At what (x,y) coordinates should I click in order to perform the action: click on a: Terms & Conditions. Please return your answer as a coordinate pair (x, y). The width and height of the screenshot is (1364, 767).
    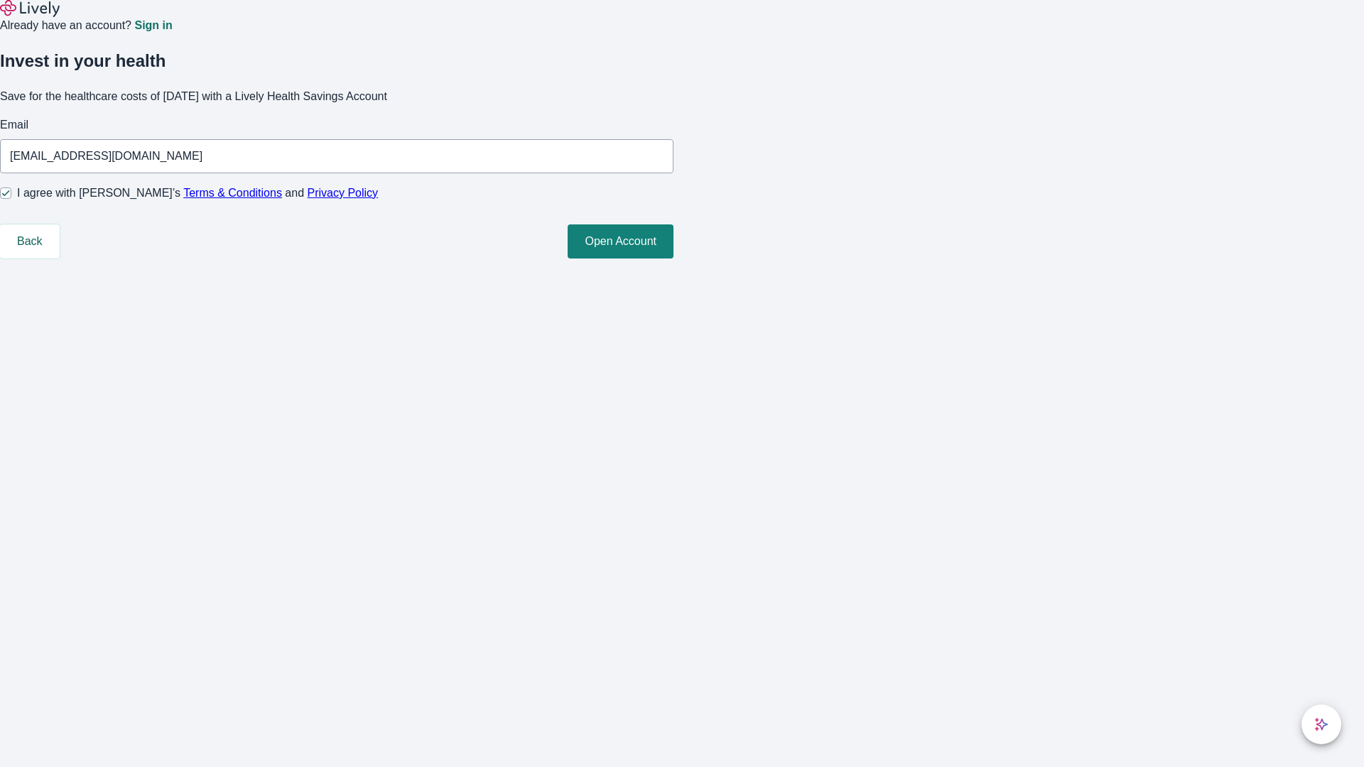
    Looking at the image, I should click on (232, 193).